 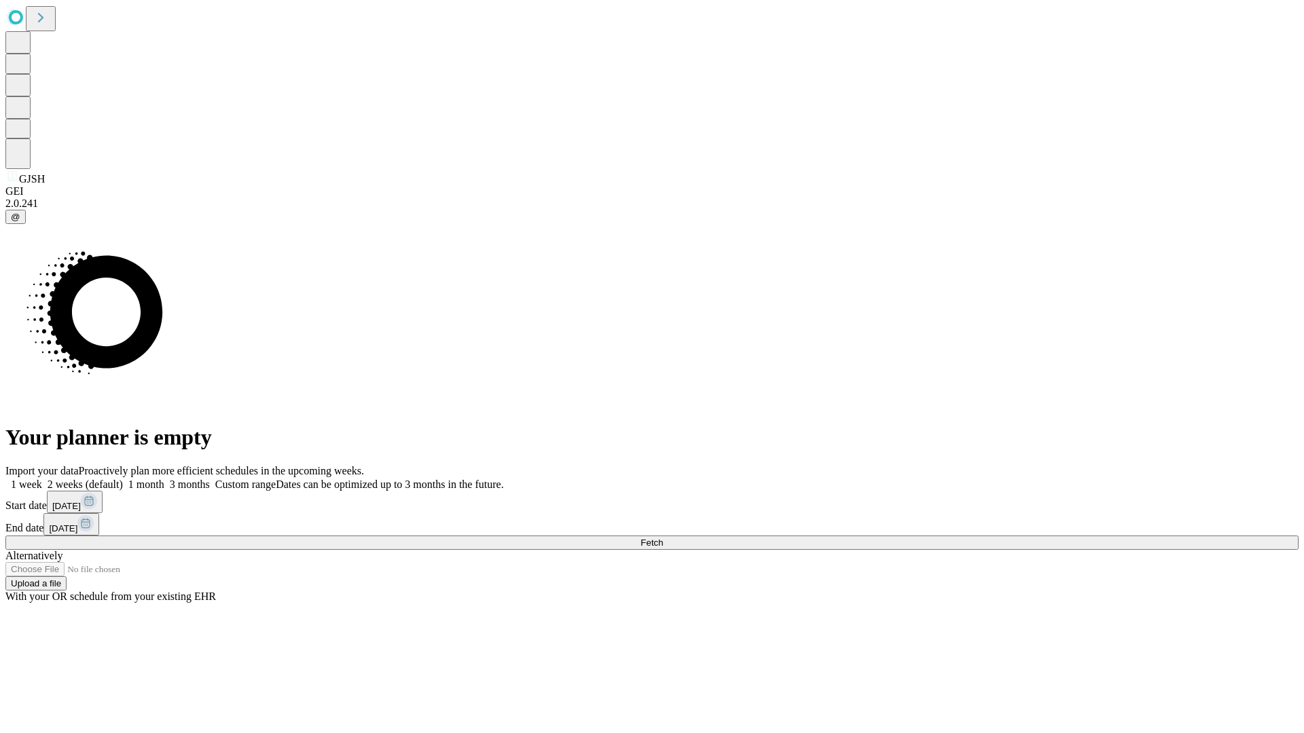 What do you see at coordinates (652, 191) in the screenshot?
I see `div: GEI` at bounding box center [652, 191].